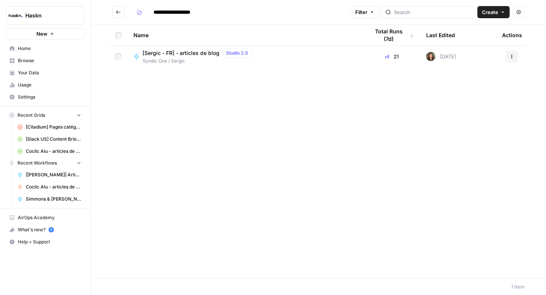  Describe the element at coordinates (45, 73) in the screenshot. I see `a: Your Data` at that location.